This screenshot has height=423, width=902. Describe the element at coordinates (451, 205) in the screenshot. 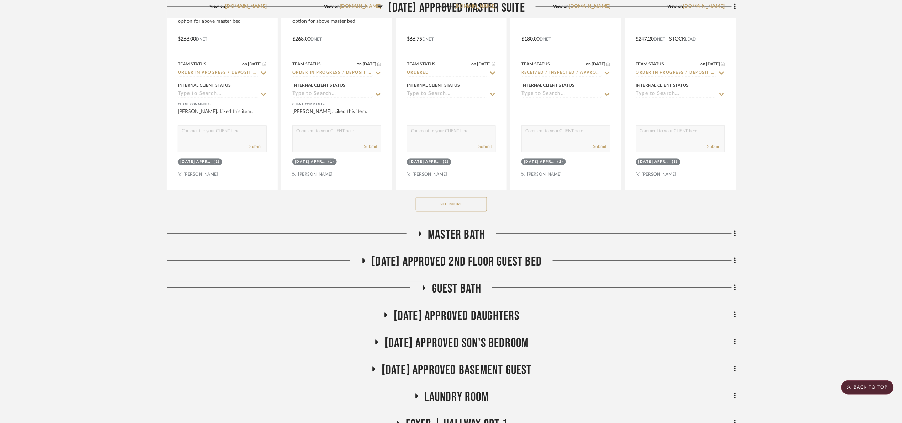

I see `button: See More` at that location.